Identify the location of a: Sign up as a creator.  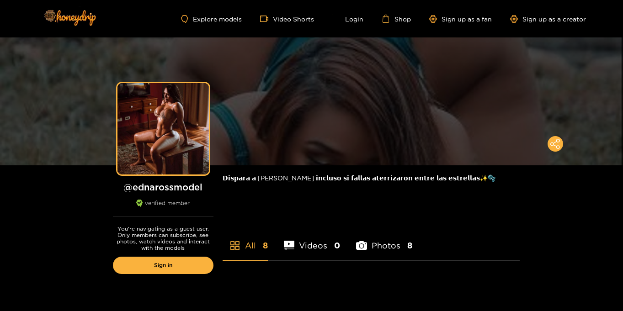
(548, 19).